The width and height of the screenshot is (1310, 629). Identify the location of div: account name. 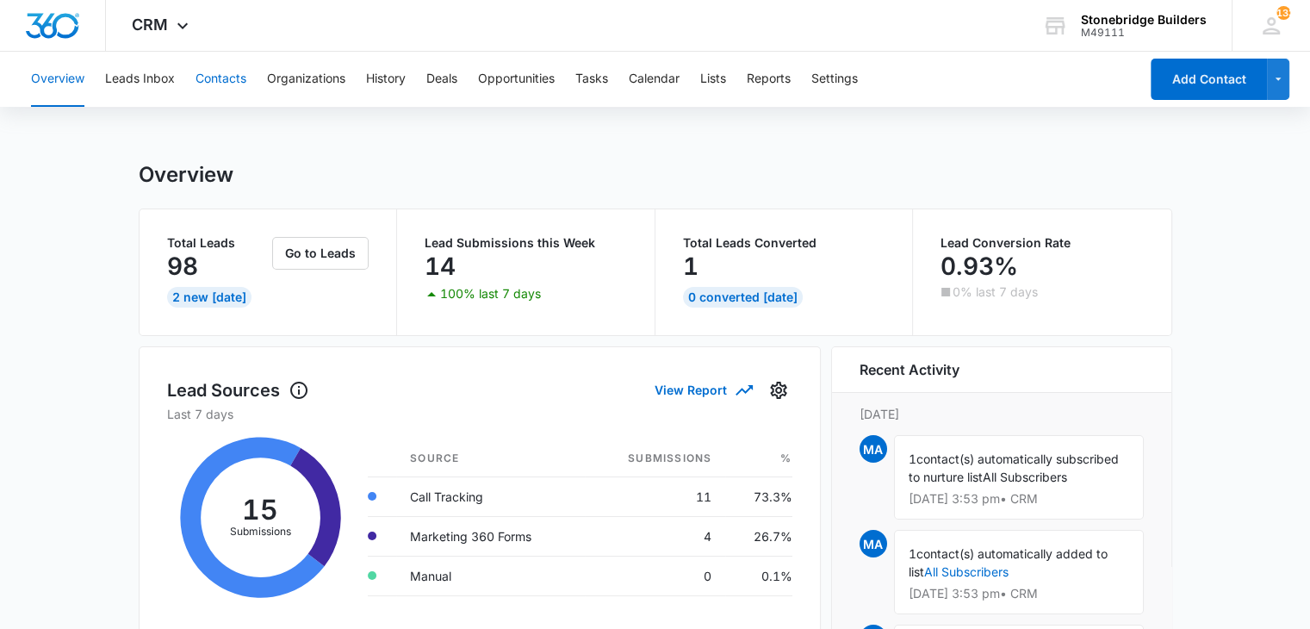
(1144, 20).